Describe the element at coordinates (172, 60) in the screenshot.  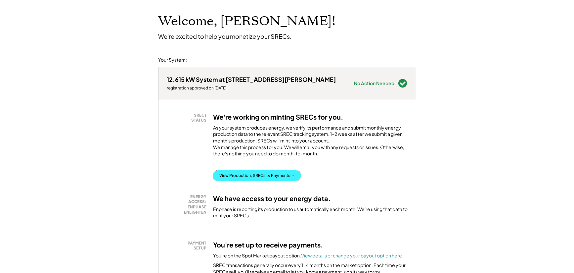
I see `div: Your System:` at that location.